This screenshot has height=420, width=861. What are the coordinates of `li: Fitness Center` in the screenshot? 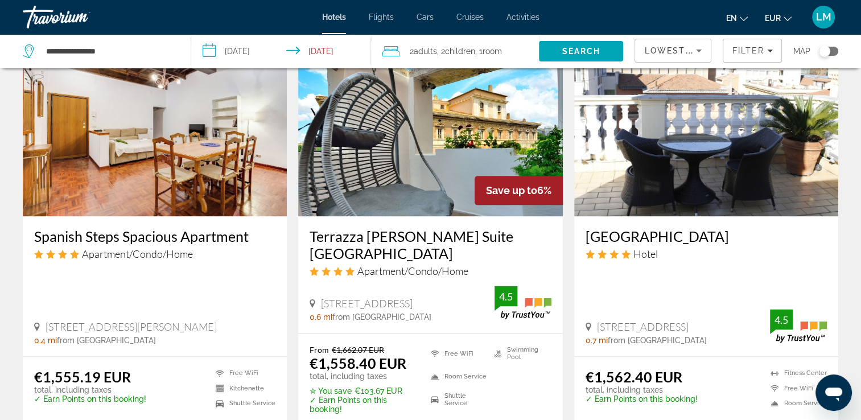 It's located at (795, 373).